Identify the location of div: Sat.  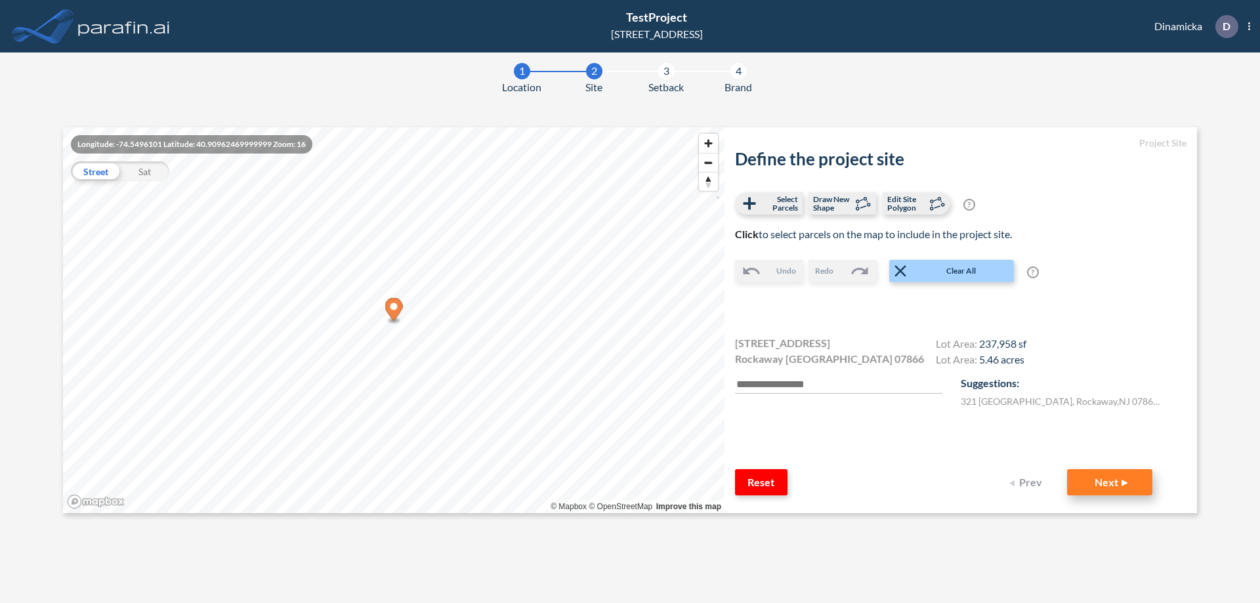
(144, 171).